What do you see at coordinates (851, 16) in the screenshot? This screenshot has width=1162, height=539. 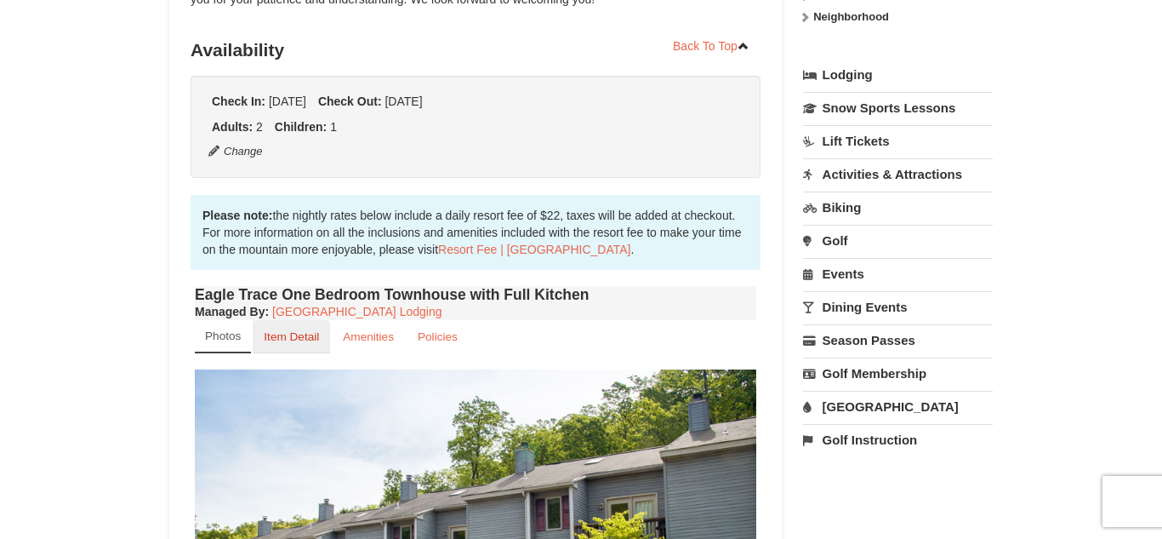 I see `strong: Neighborhood` at bounding box center [851, 16].